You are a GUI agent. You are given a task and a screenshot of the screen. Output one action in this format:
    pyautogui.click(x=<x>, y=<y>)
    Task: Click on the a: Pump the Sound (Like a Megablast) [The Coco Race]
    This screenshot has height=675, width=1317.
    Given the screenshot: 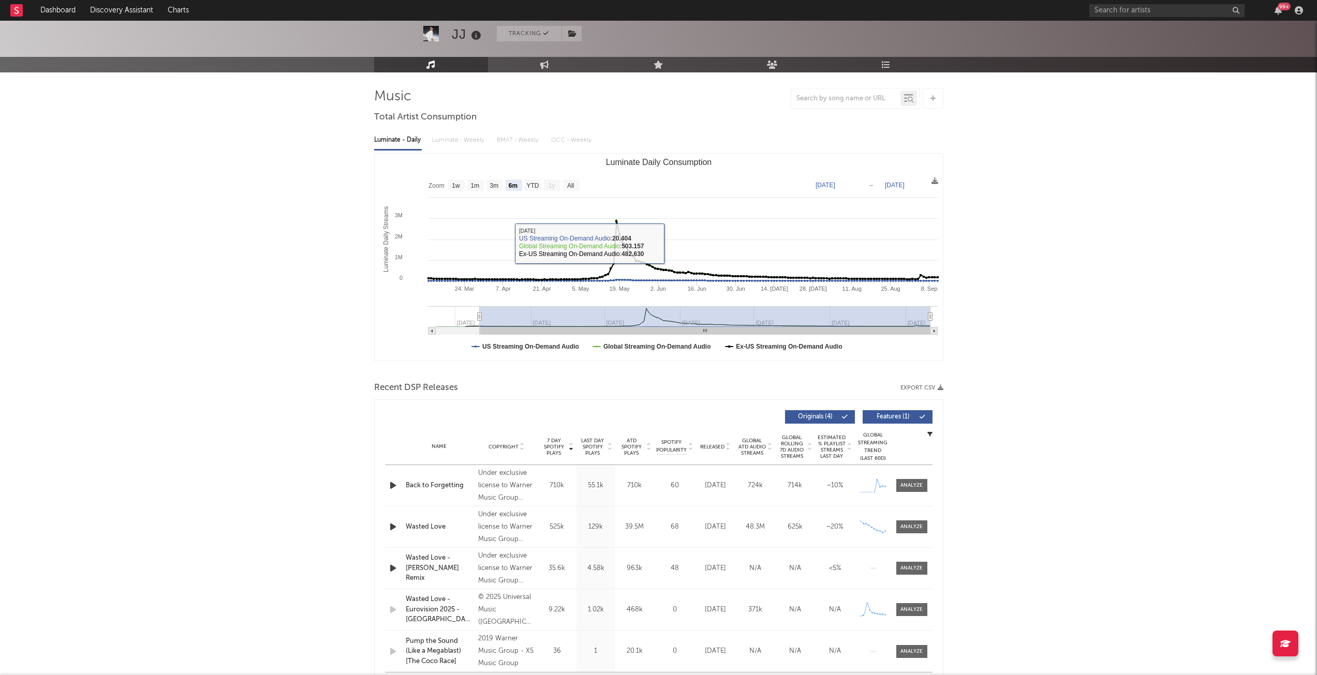 What is the action you would take?
    pyautogui.click(x=439, y=652)
    